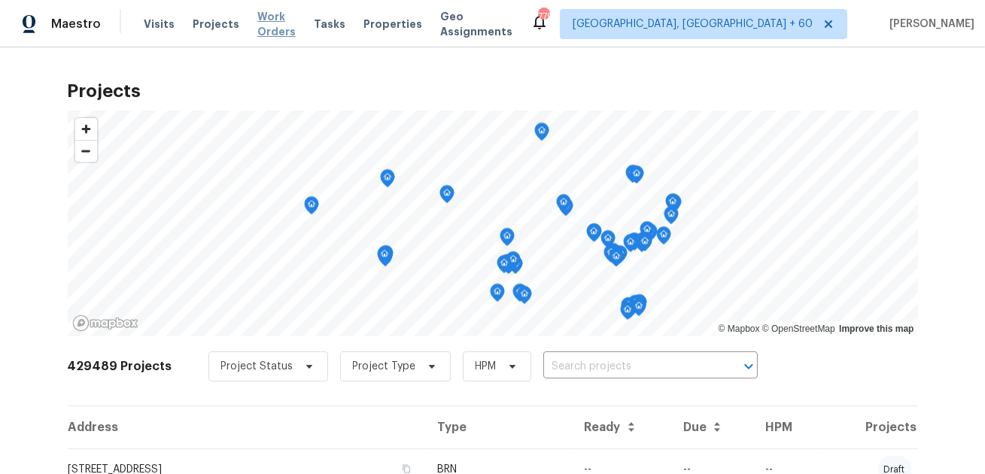 This screenshot has height=474, width=985. I want to click on a: Mapbox homepage, so click(105, 323).